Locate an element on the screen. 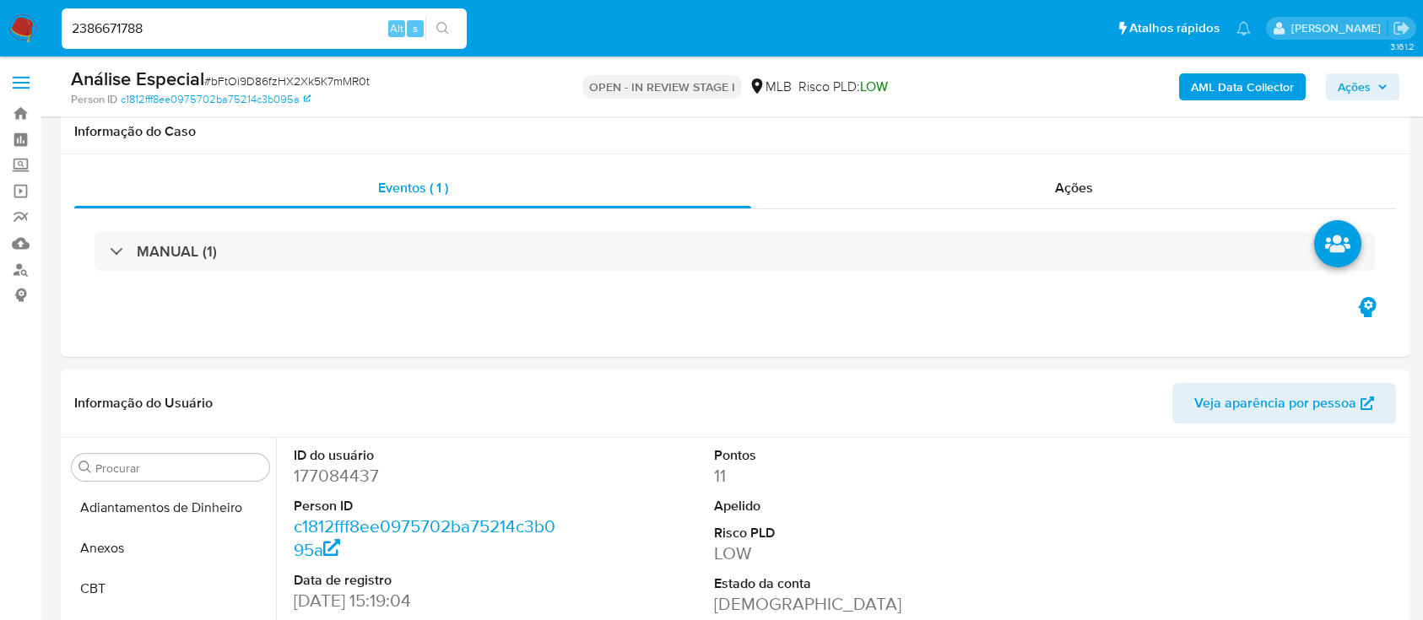  button: AML Data Collector is located at coordinates (1242, 87).